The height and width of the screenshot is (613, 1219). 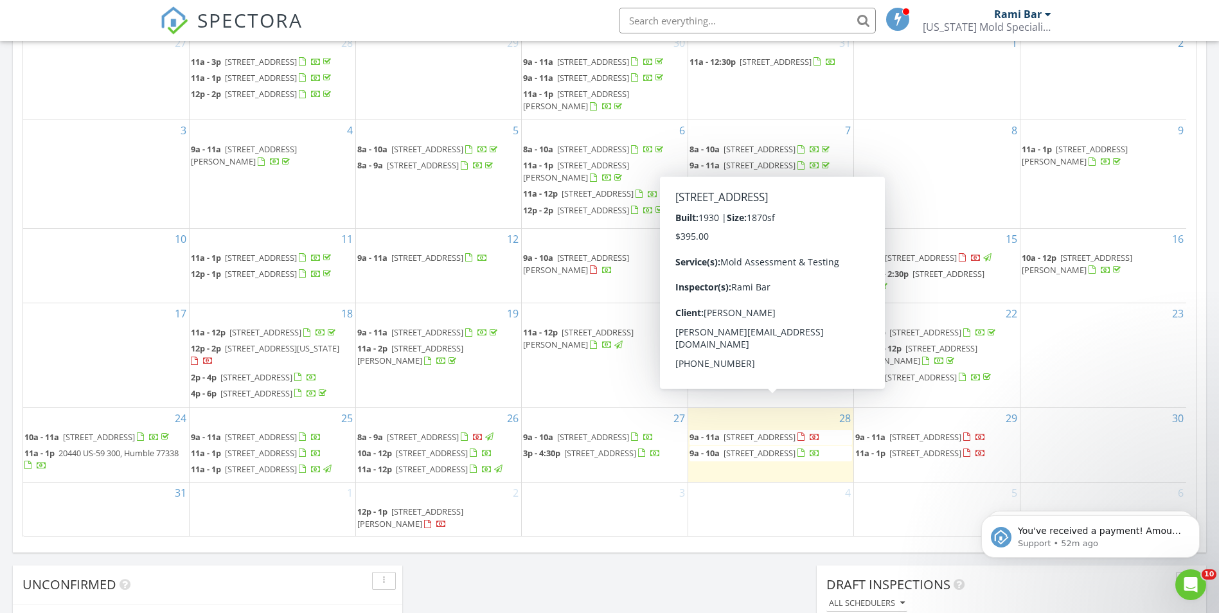 I want to click on div: Rami Bar, so click(x=1017, y=14).